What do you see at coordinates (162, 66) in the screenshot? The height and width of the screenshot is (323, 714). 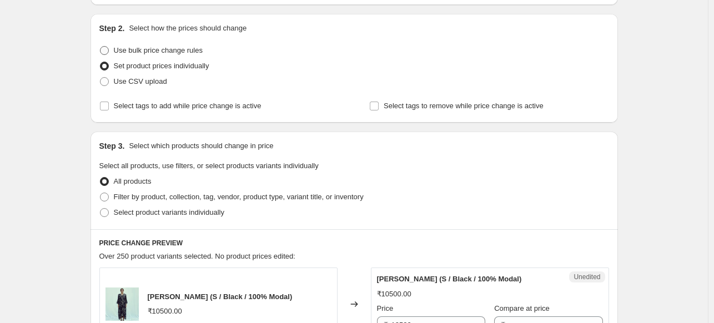 I see `span: Set product prices individually` at bounding box center [162, 66].